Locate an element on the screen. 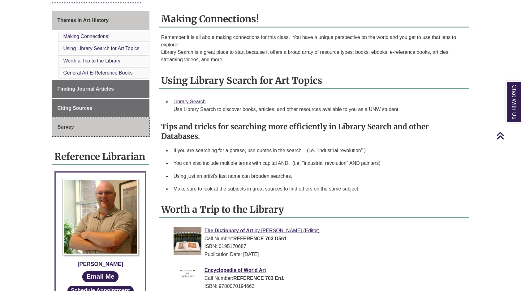  a: Making Connections! is located at coordinates (86, 36).